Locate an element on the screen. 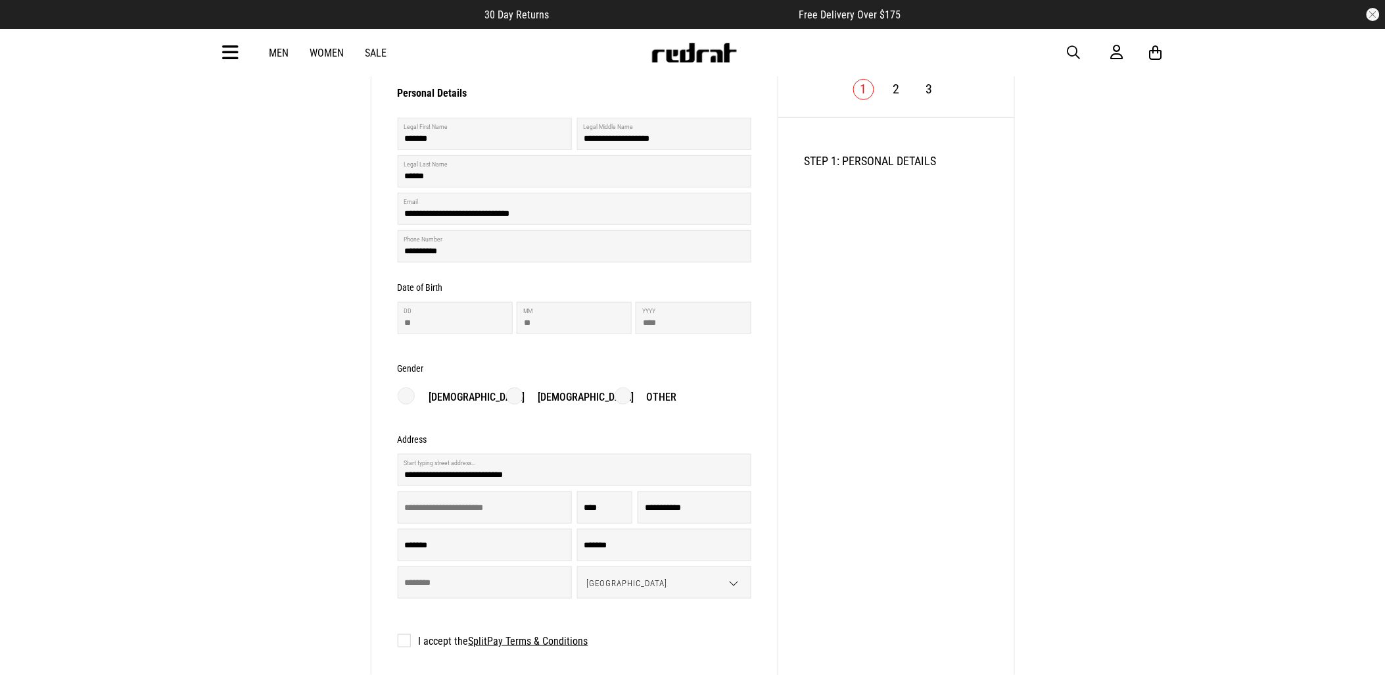 Image resolution: width=1385 pixels, height=675 pixels. label: I accept the is located at coordinates (493, 640).